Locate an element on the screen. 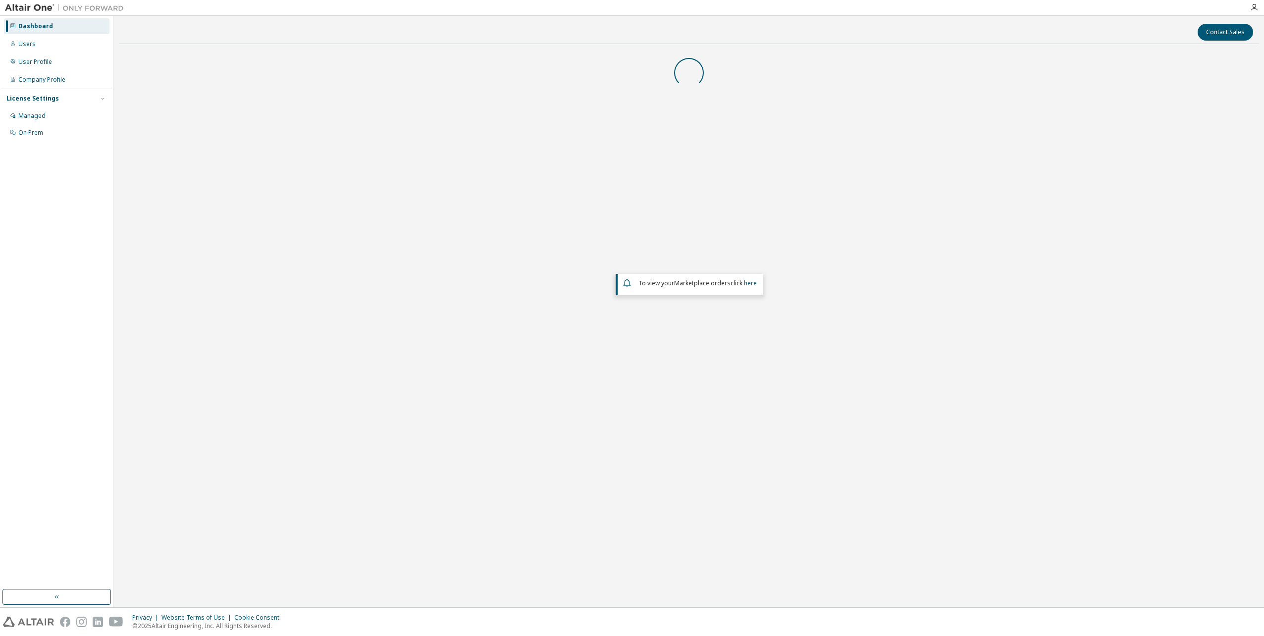 The height and width of the screenshot is (636, 1264). div: User Profile is located at coordinates (35, 62).